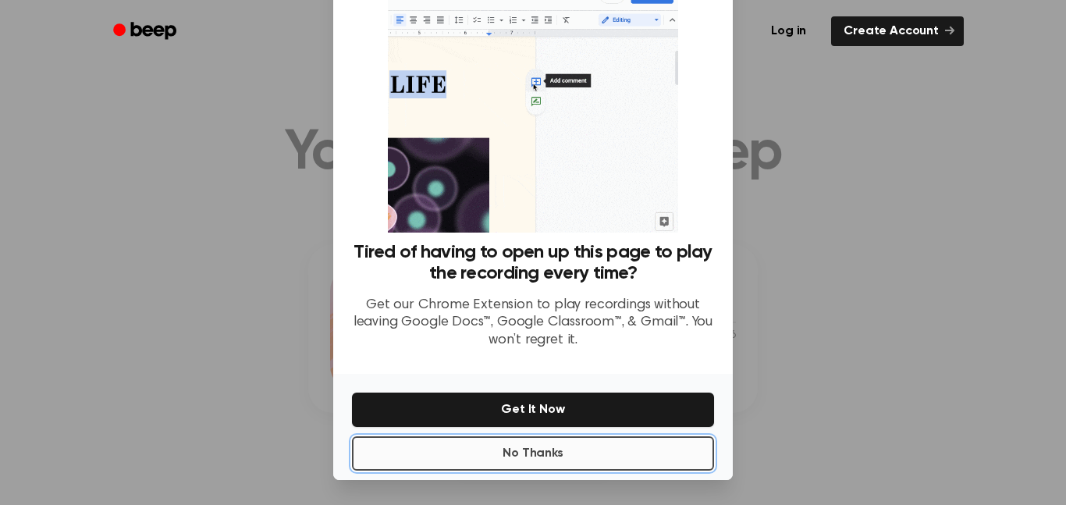 The width and height of the screenshot is (1066, 505). What do you see at coordinates (533, 410) in the screenshot?
I see `button: Get It Now` at bounding box center [533, 410].